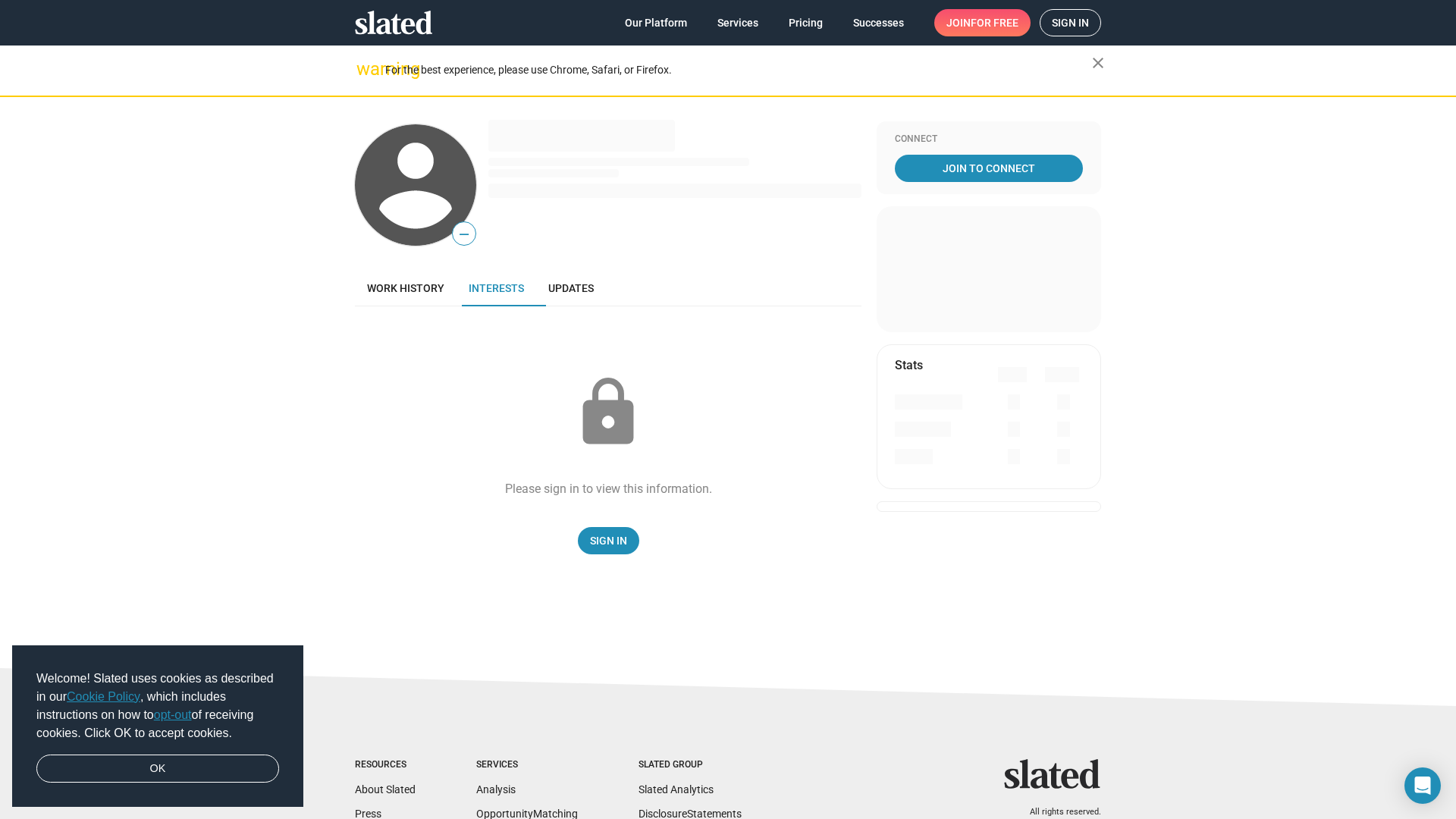 This screenshot has height=819, width=1456. Describe the element at coordinates (158, 727) in the screenshot. I see `div: cookieconsent` at that location.